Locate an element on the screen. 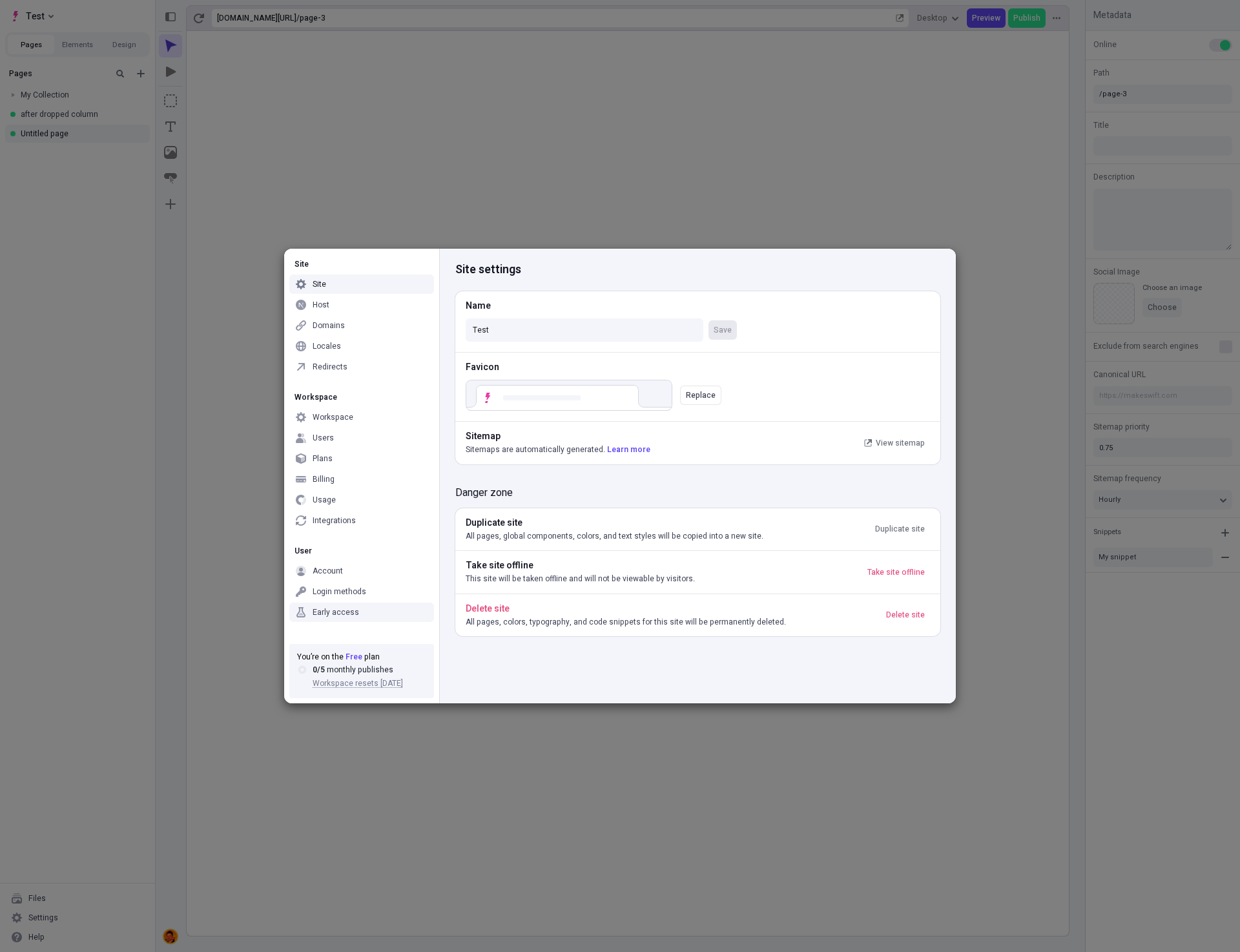 The height and width of the screenshot is (952, 1240). div: Replace is located at coordinates (701, 395).